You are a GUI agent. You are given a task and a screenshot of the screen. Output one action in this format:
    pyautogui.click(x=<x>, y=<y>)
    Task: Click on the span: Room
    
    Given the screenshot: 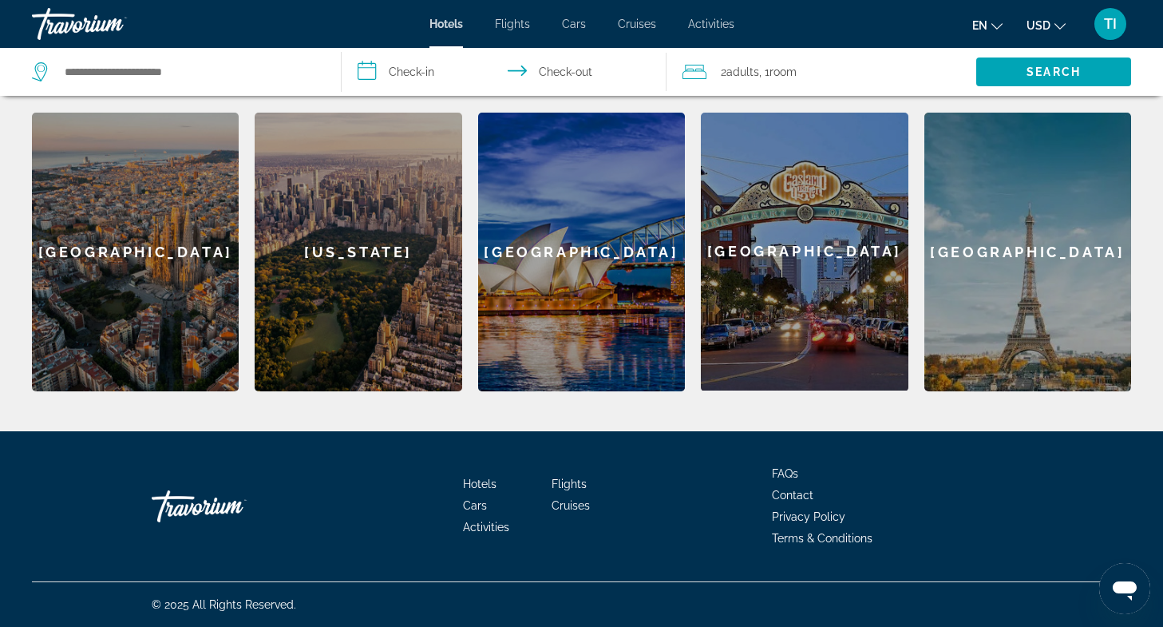 What is the action you would take?
    pyautogui.click(x=783, y=72)
    